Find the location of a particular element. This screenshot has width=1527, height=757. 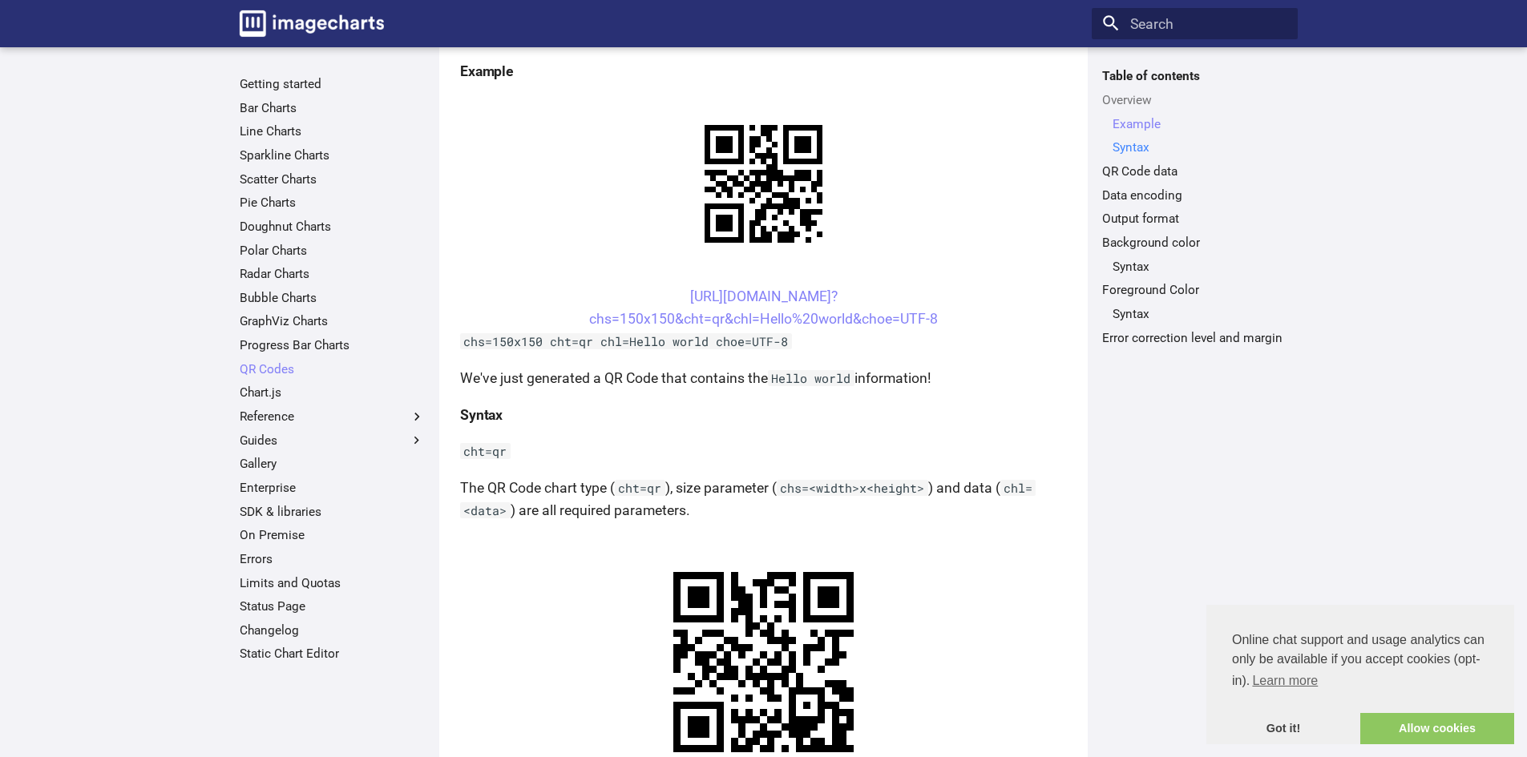

a: QR Codes is located at coordinates (332, 369).